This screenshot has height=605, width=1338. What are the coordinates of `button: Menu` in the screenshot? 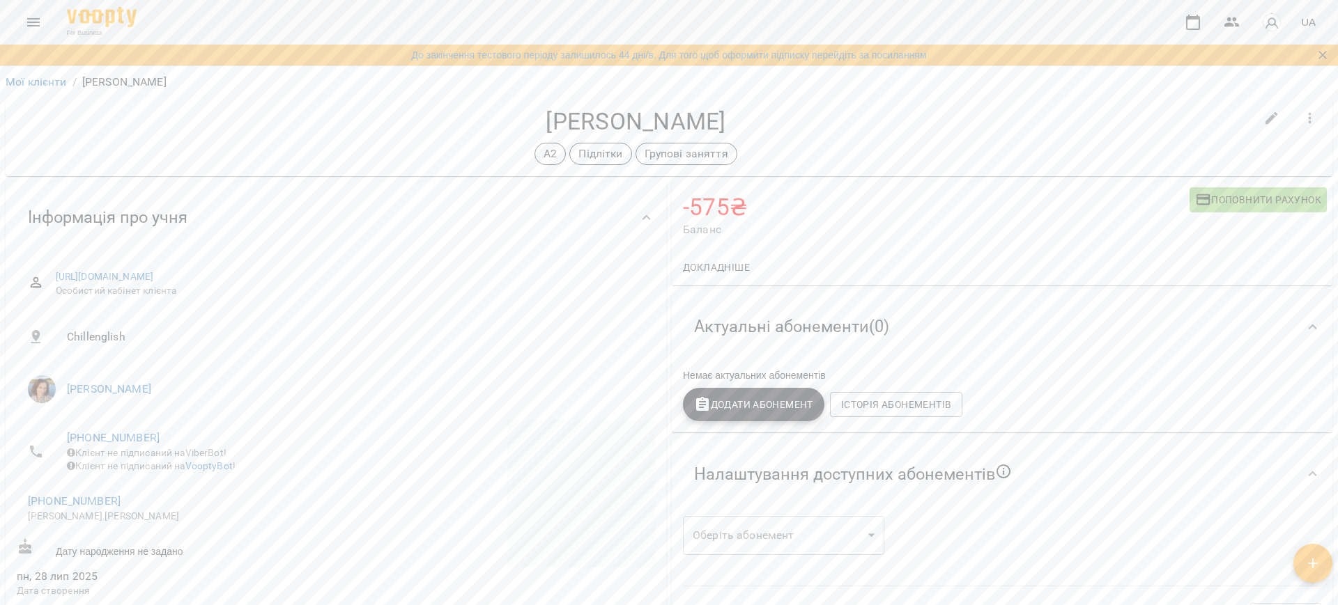 It's located at (33, 22).